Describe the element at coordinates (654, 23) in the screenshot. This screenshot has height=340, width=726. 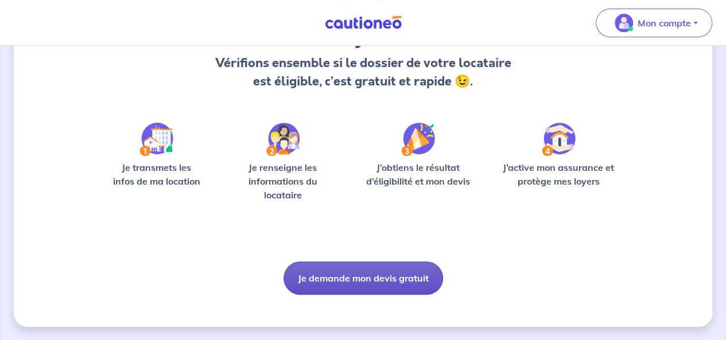
I see `button: illu_account_valid_menu.svgMon compte` at that location.